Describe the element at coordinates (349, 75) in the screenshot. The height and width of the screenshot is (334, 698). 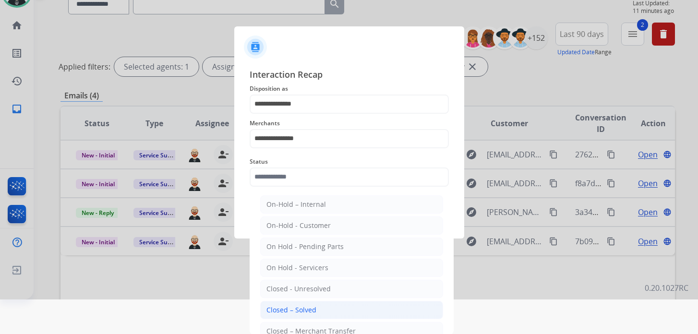
I see `span: Interaction Recap` at that location.